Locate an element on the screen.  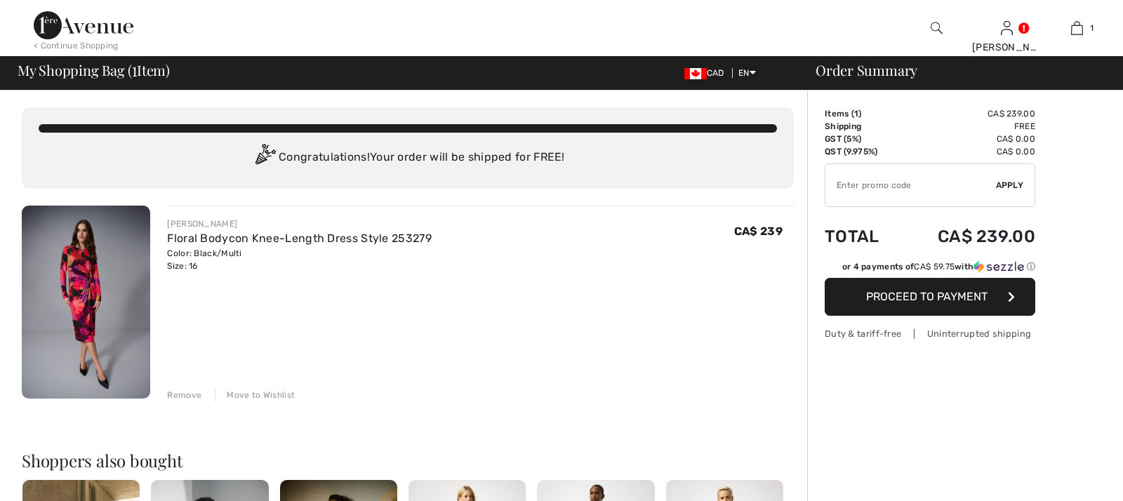
div: Color: Black/Multi Size: 16 is located at coordinates (299, 260).